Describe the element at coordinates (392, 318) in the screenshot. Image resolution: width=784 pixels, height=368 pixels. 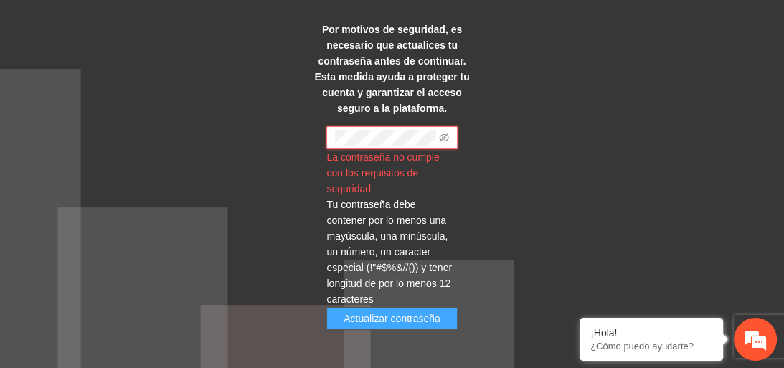
I see `span: Actualizar contraseña` at that location.